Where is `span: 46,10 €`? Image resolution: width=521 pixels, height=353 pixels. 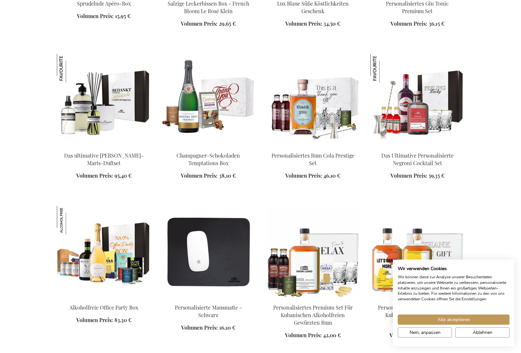 span: 46,10 € is located at coordinates (332, 175).